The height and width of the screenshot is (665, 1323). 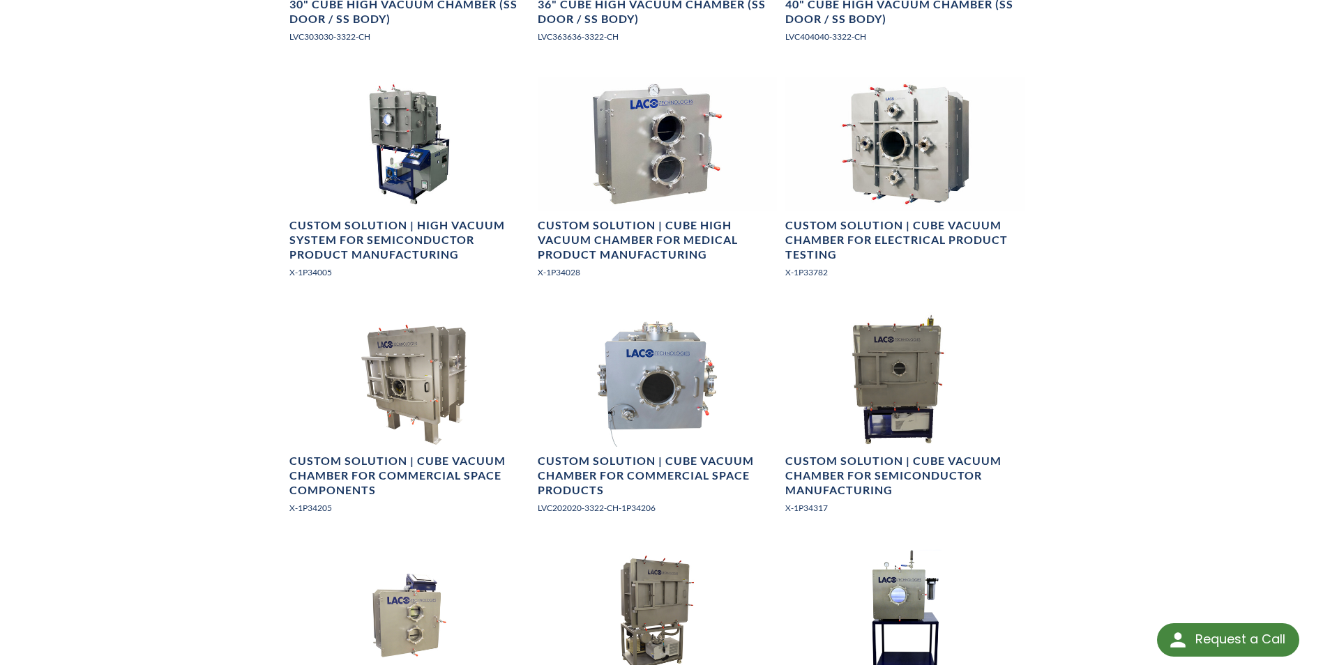 What do you see at coordinates (409, 419) in the screenshot?
I see `a: 40" Cuber Vacuum Chamber, angled front doorCustom Solution | Cube Vacuum Chamber for Commercial S...` at bounding box center [409, 419].